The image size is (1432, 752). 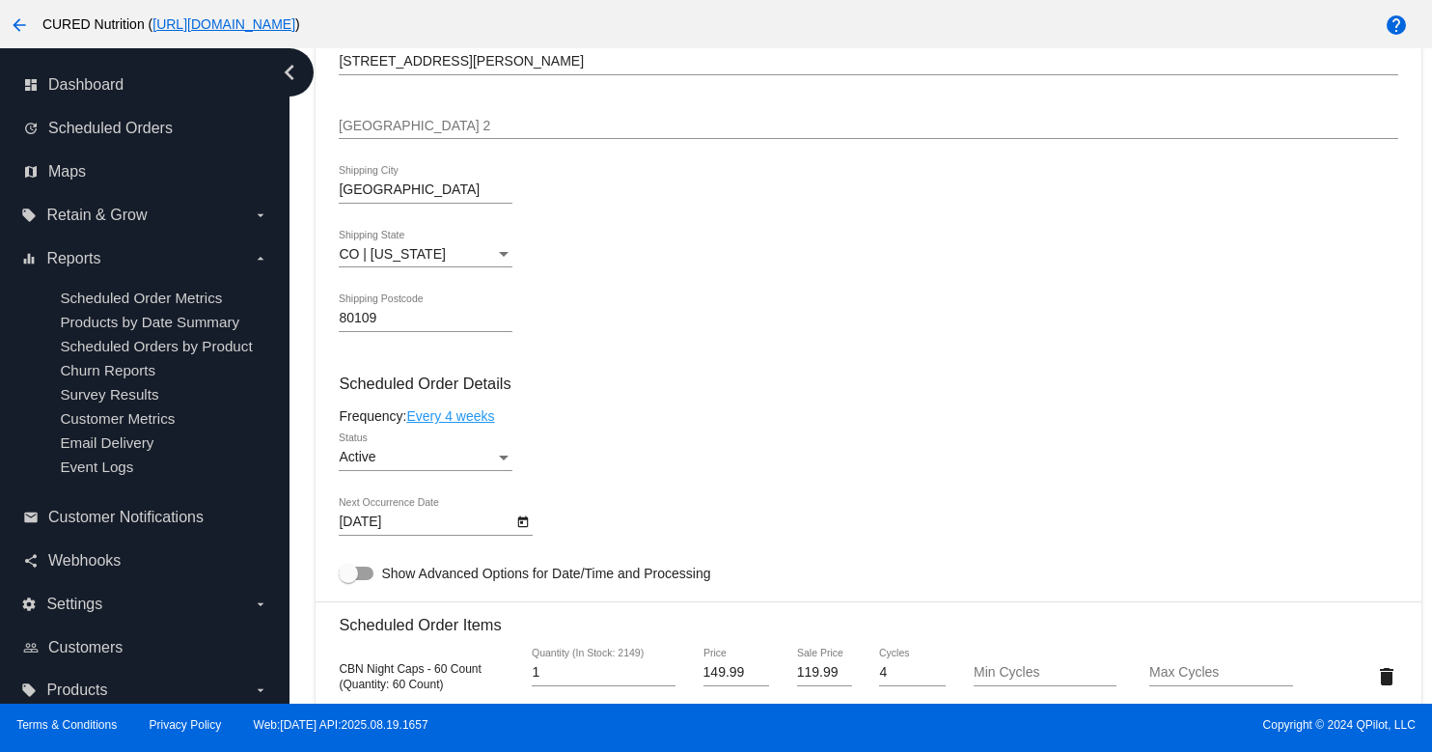 I want to click on i: email, so click(x=31, y=517).